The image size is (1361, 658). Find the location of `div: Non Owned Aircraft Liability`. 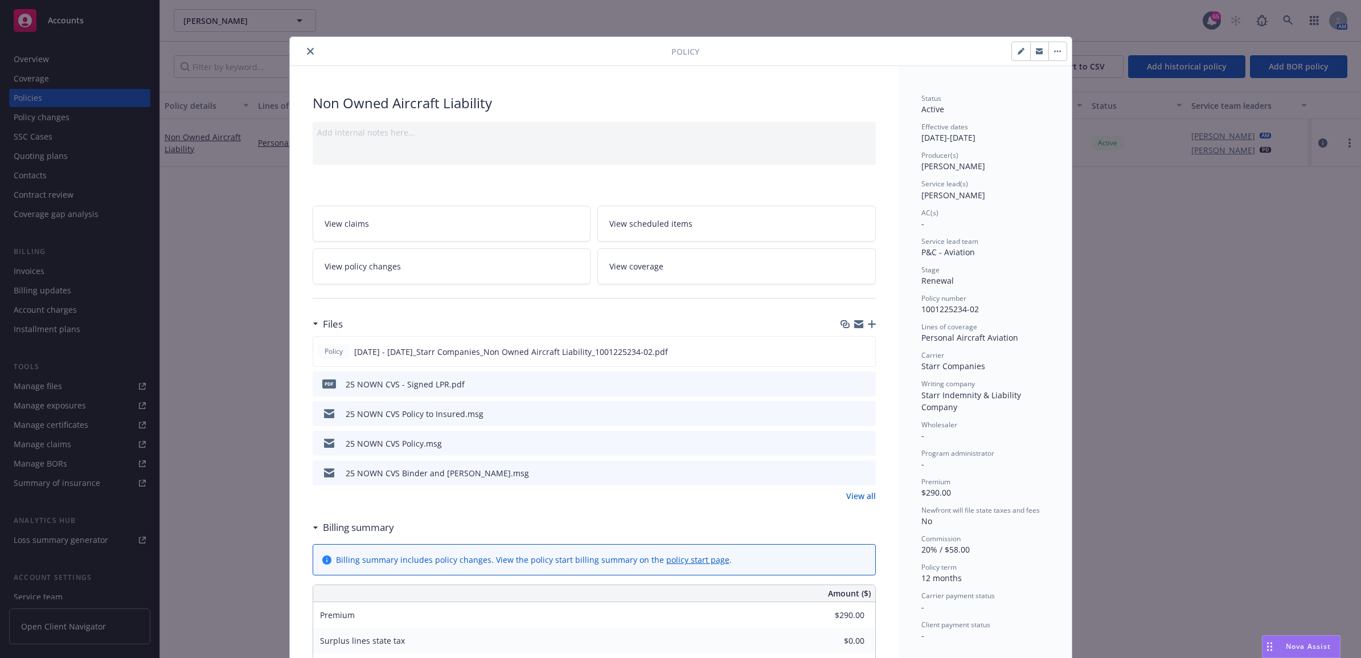

div: Non Owned Aircraft Liability is located at coordinates (594, 103).